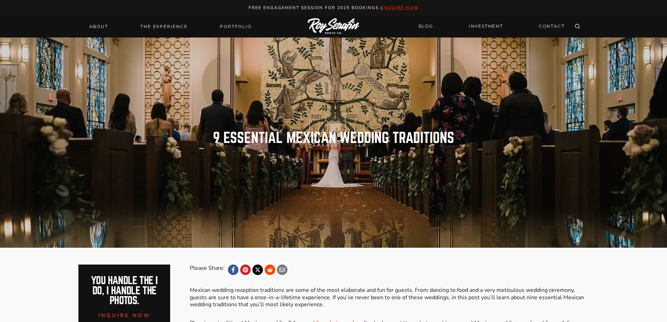 This screenshot has height=322, width=667. Describe the element at coordinates (401, 8) in the screenshot. I see `strong: inquire now` at that location.